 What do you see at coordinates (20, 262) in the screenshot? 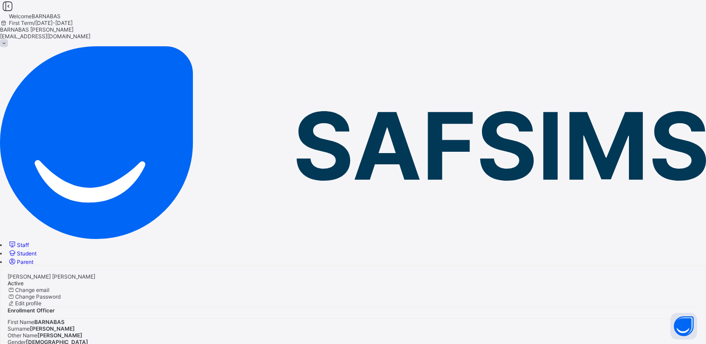
I see `a: Parent` at bounding box center [20, 262].